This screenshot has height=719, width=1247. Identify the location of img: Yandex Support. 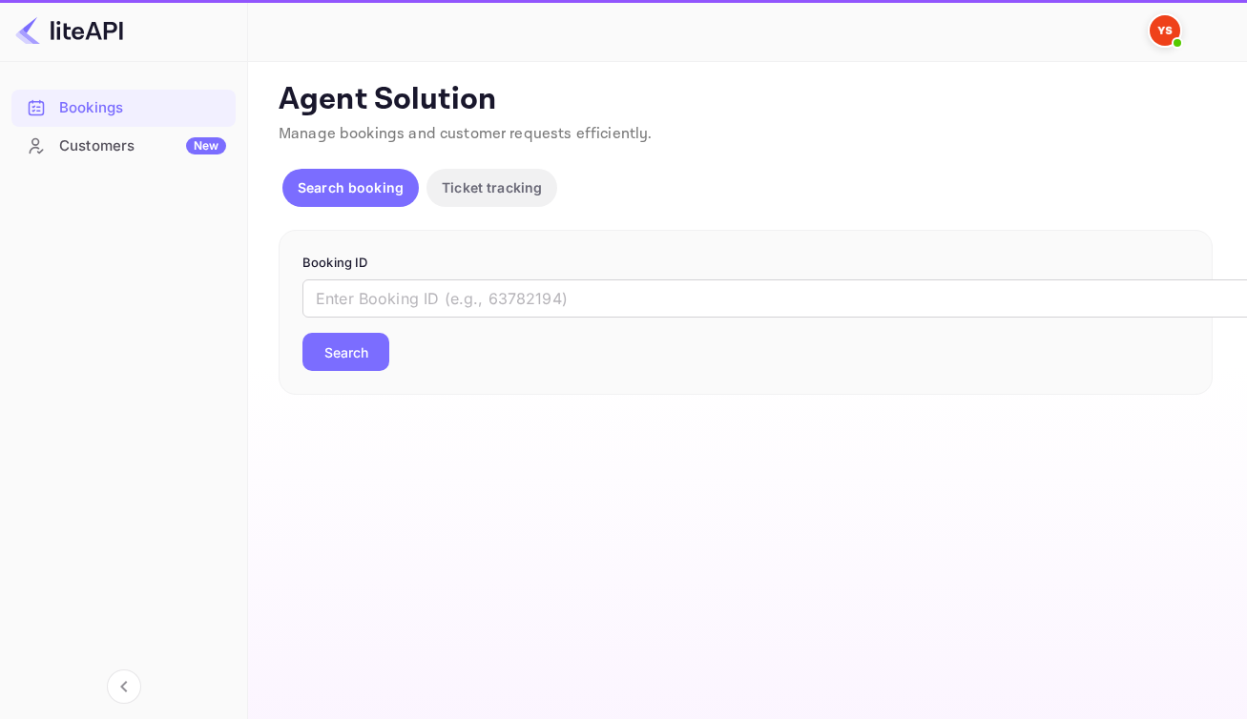
(1165, 31).